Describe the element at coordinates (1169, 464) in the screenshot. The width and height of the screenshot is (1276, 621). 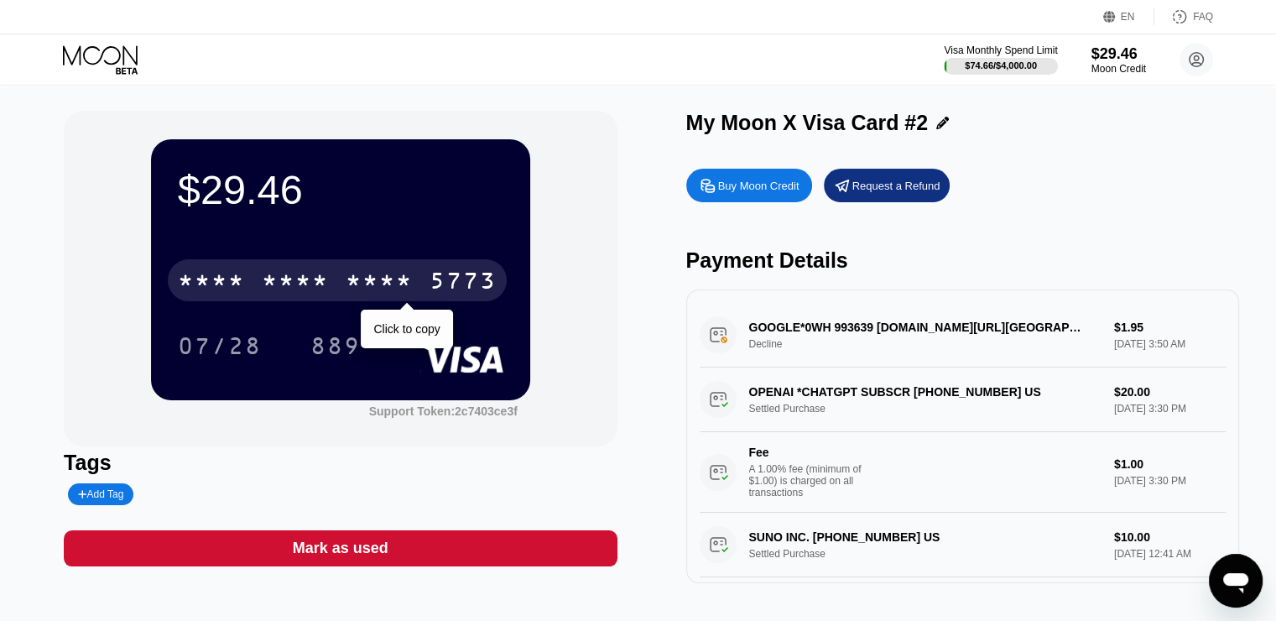
I see `div: $1.00` at that location.